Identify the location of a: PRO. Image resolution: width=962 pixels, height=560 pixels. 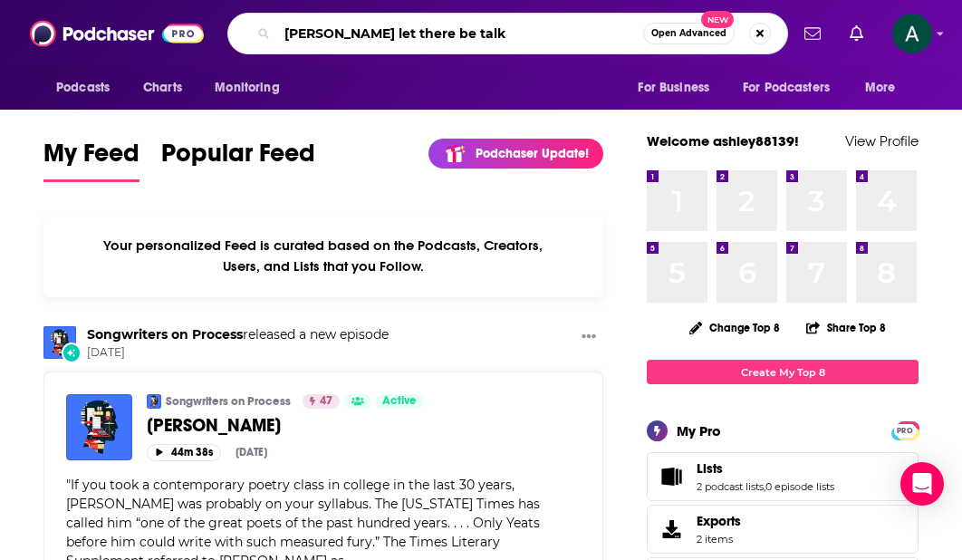
(905, 429).